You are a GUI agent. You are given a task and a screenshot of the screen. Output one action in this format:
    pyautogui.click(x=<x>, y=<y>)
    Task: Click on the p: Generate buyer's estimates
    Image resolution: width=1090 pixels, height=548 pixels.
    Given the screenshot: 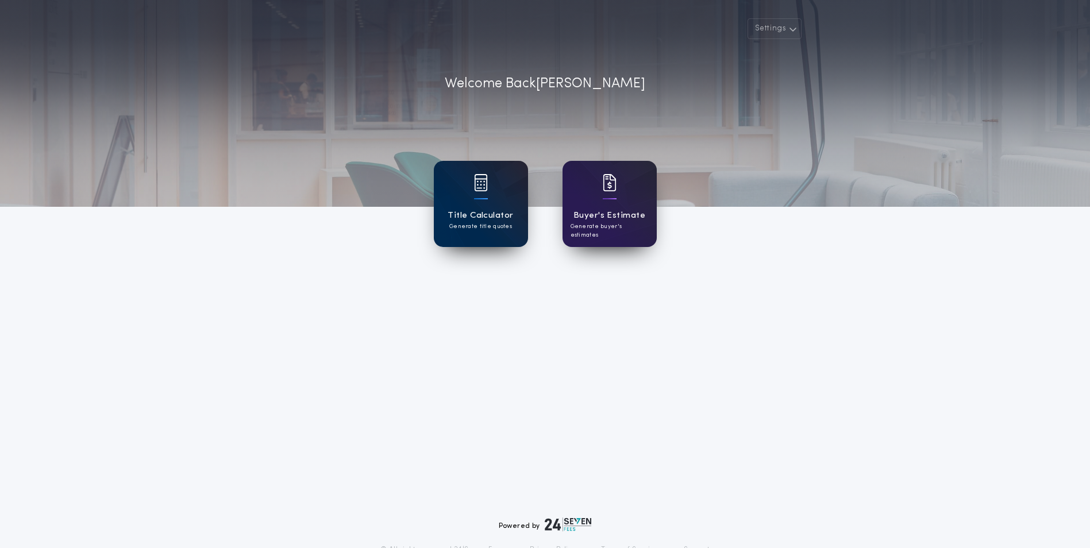 What is the action you would take?
    pyautogui.click(x=610, y=231)
    